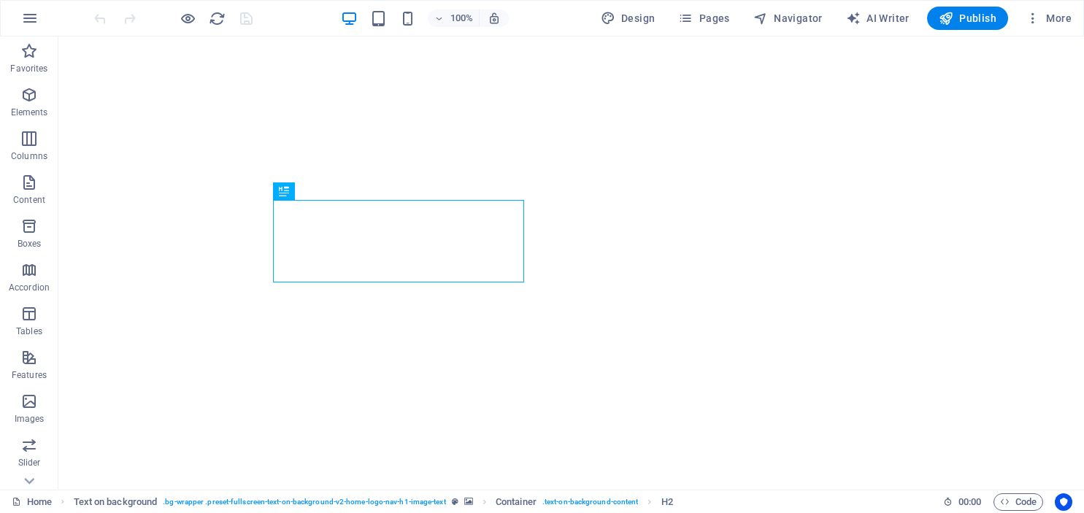 The height and width of the screenshot is (513, 1084). I want to click on button: 100%, so click(453, 18).